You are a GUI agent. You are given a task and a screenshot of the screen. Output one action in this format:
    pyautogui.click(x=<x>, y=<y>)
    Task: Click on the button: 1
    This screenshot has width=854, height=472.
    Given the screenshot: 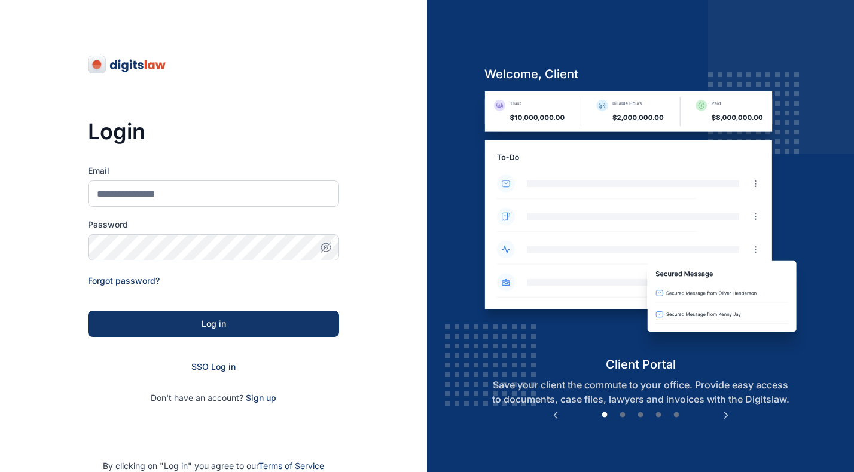 What is the action you would take?
    pyautogui.click(x=604, y=416)
    